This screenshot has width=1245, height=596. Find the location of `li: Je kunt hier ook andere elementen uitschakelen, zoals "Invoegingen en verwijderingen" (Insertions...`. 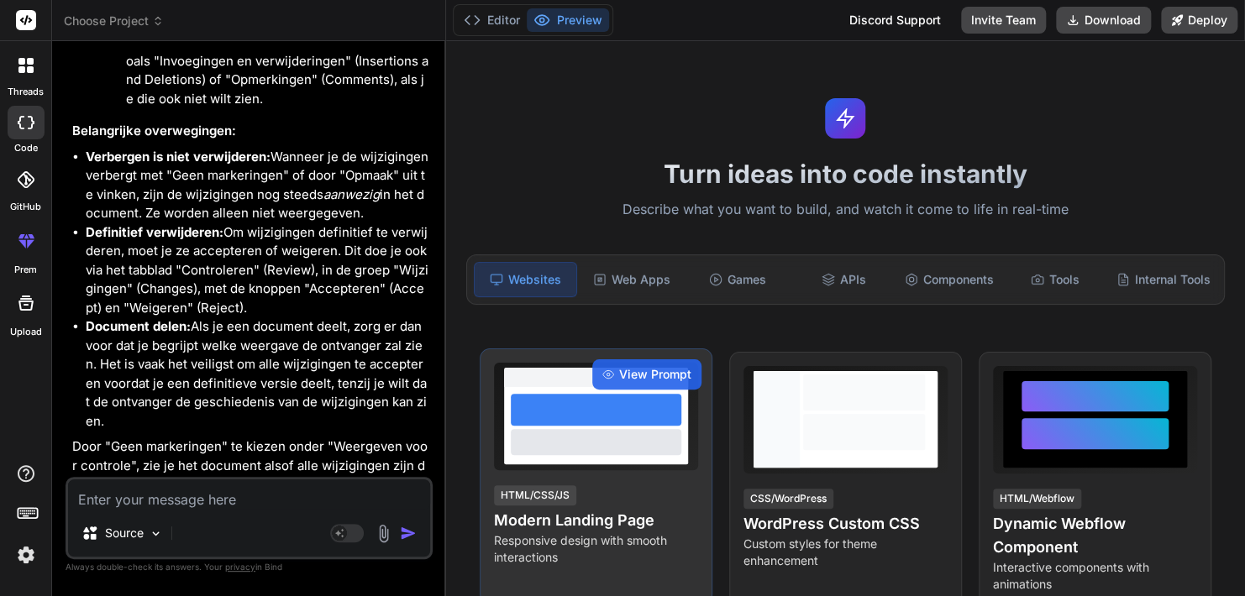

li: Je kunt hier ook andere elementen uitschakelen, zoals "Invoegingen en verwijderingen" (Insertions... is located at coordinates (277, 71).